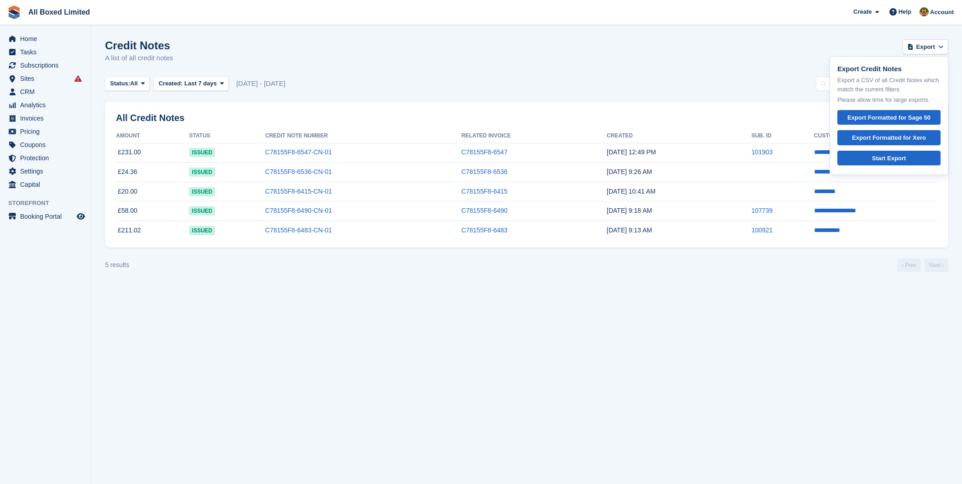  What do you see at coordinates (47, 92) in the screenshot?
I see `span: CRM` at bounding box center [47, 92].